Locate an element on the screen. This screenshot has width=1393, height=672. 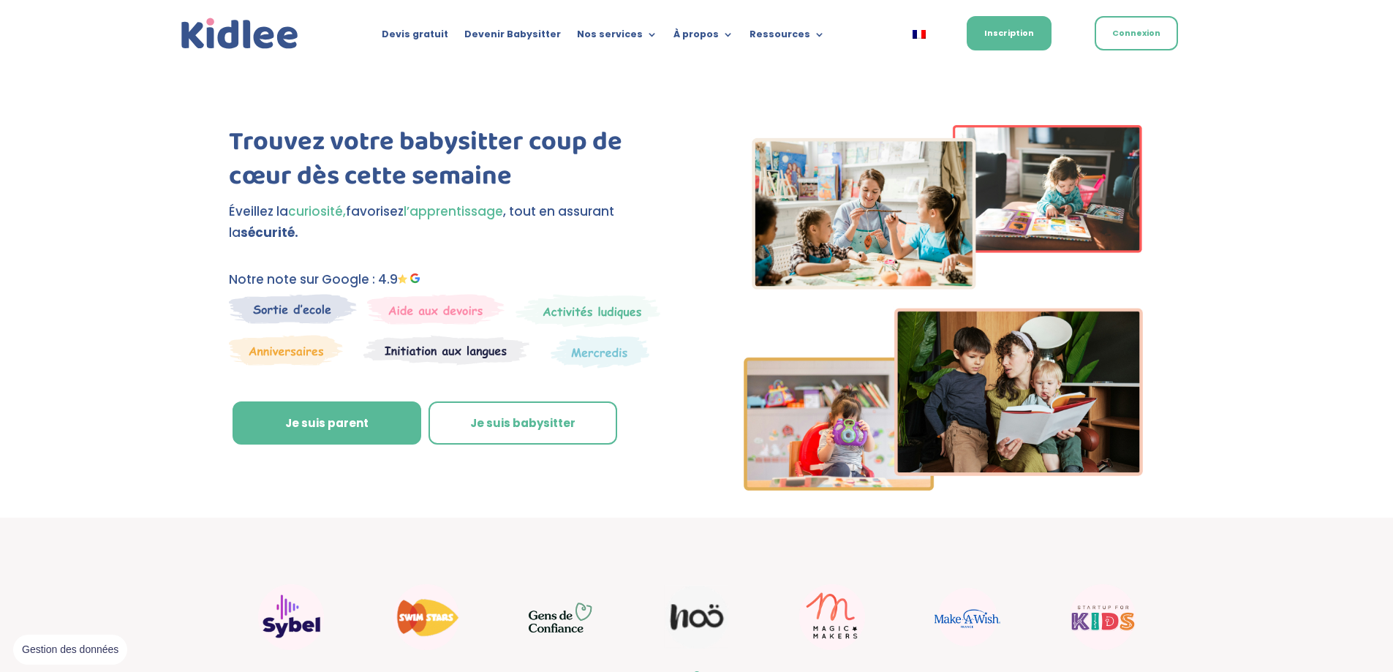
button: Gestion des données is located at coordinates (70, 650).